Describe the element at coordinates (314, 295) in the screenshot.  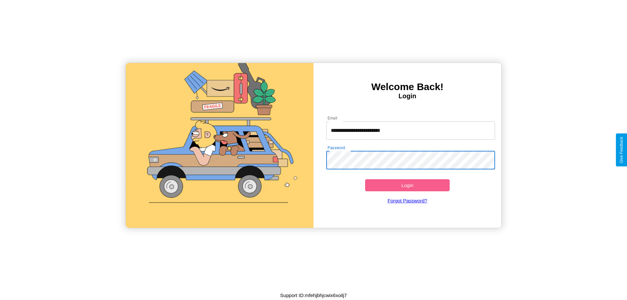
I see `p: Support ID: mfehjbhjcwix6xoilj7` at that location.